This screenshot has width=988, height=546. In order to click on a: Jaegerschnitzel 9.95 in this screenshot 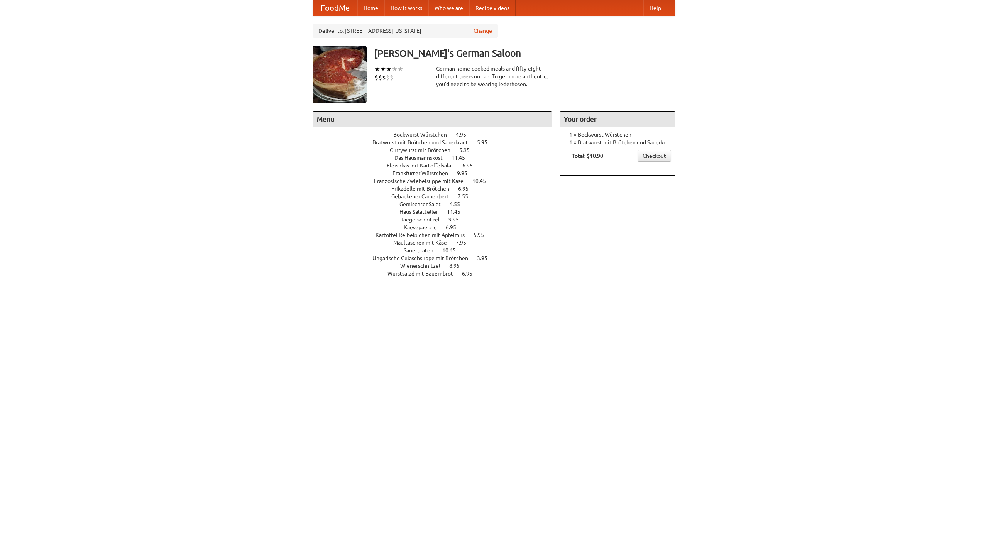, I will do `click(437, 220)`.